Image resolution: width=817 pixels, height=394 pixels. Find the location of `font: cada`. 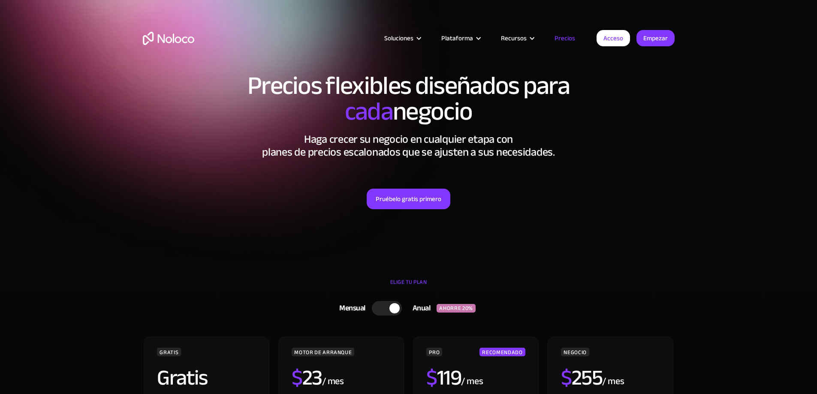

font: cada is located at coordinates (369, 112).